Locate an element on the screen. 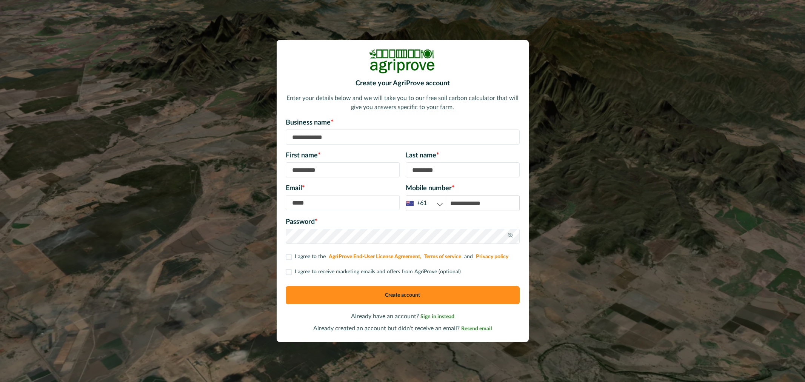 This screenshot has height=382, width=805. a: Privacy policy is located at coordinates (492, 257).